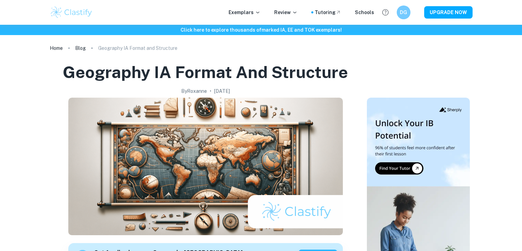  I want to click on p: Exemplars, so click(245, 12).